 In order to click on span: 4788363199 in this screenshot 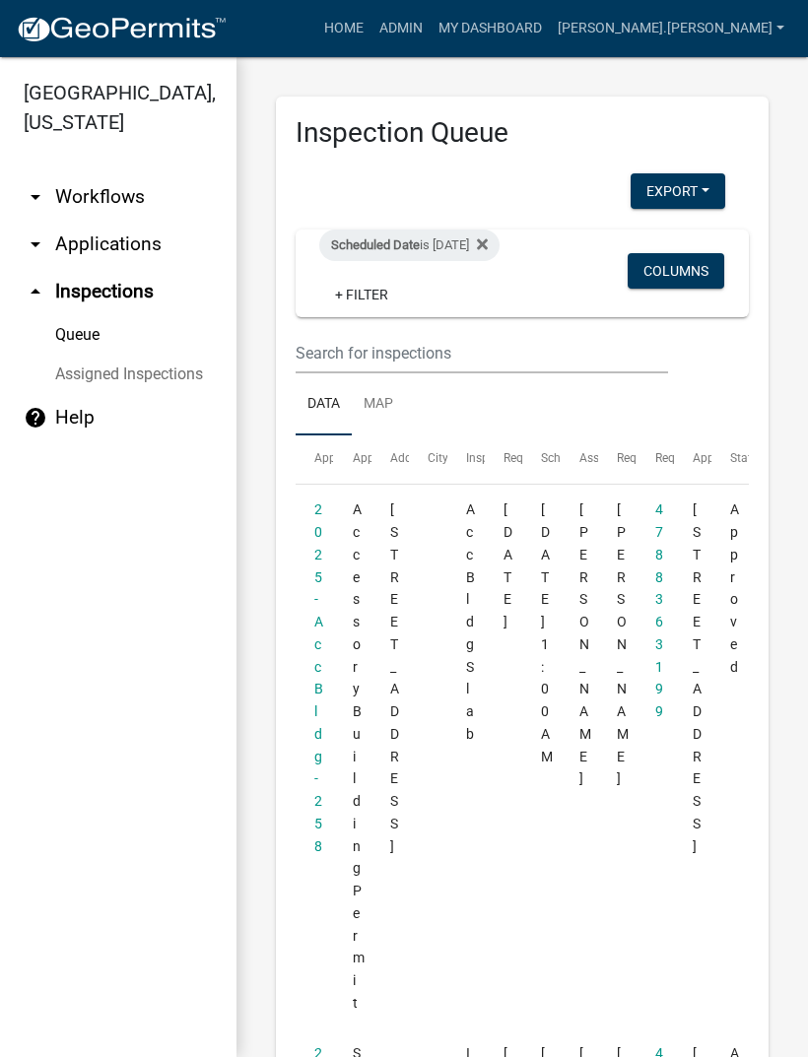, I will do `click(659, 610)`.